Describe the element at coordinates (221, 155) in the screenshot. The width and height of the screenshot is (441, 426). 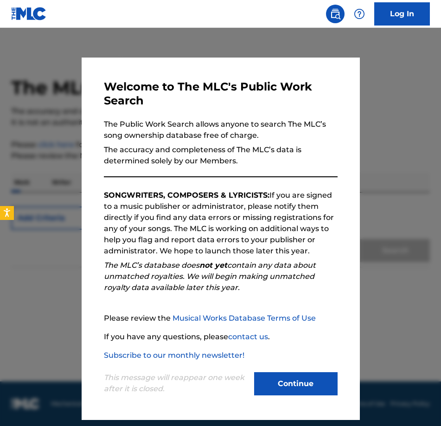
I see `p: The accuracy and completeness of The MLC’s data is determined solely by our Members.` at that location.